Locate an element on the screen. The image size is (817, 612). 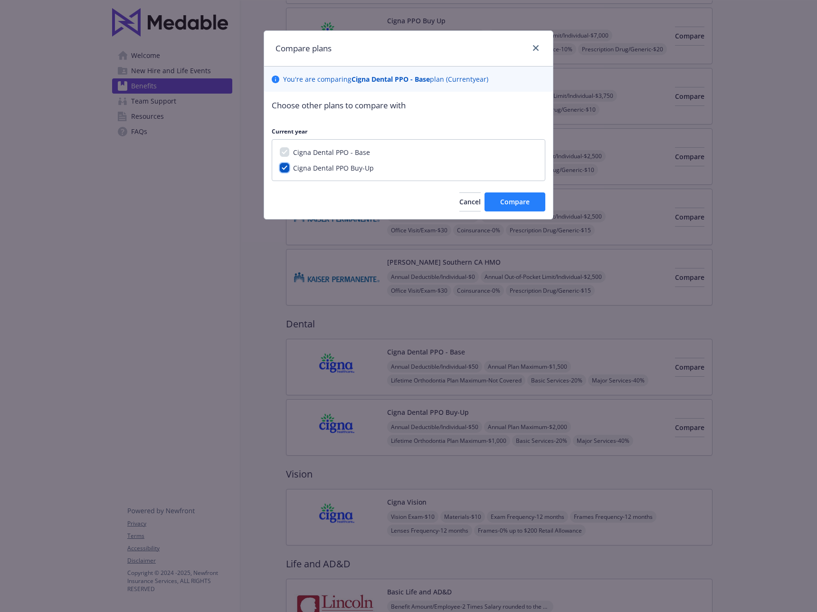
button: Compare is located at coordinates (515, 202).